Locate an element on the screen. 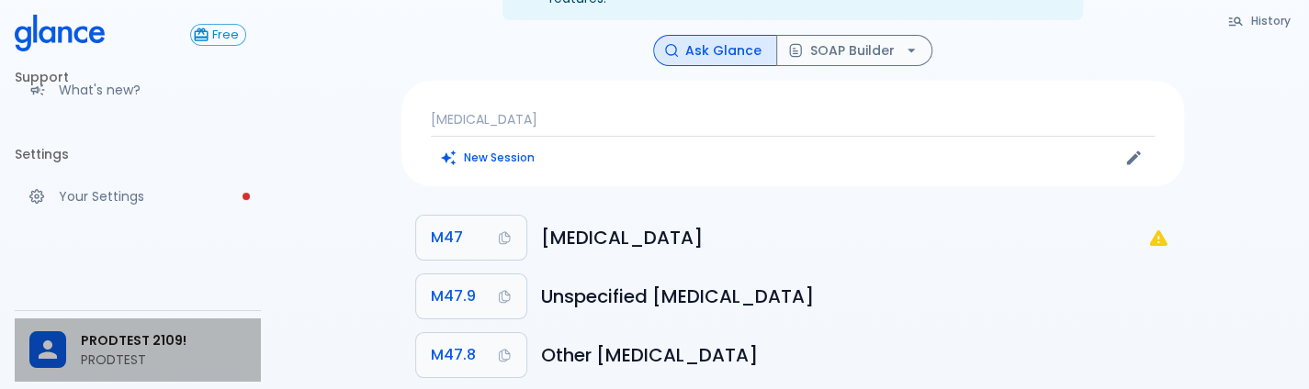  button: Copy Code M47.9 to clipboard is located at coordinates (471, 297).